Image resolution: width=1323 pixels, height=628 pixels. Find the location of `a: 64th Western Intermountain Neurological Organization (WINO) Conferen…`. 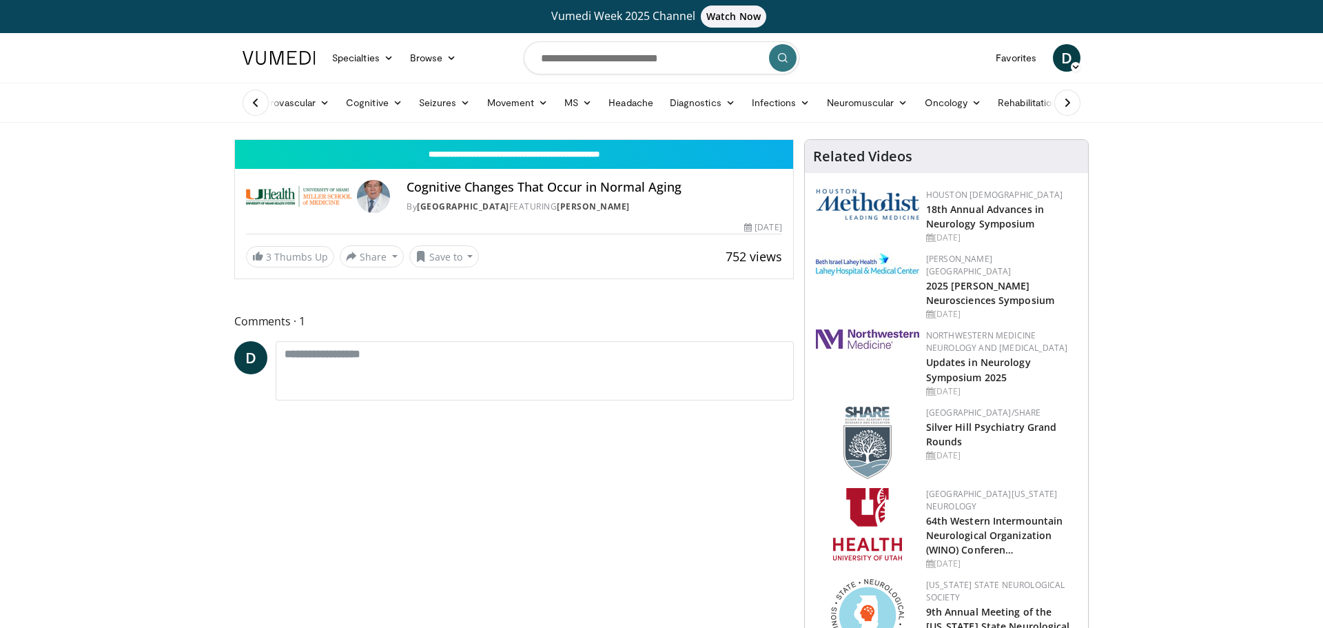

a: 64th Western Intermountain Neurological Organization (WINO) Conferen… is located at coordinates (995, 535).